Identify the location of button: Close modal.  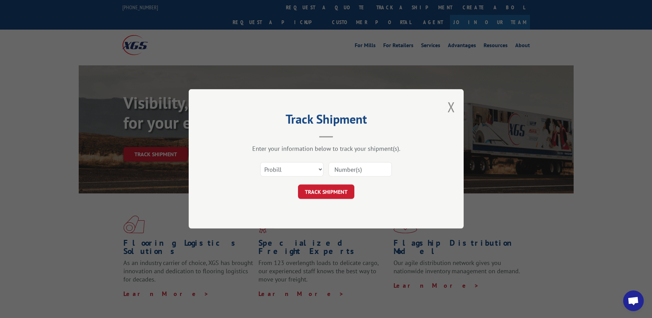
(451, 107).